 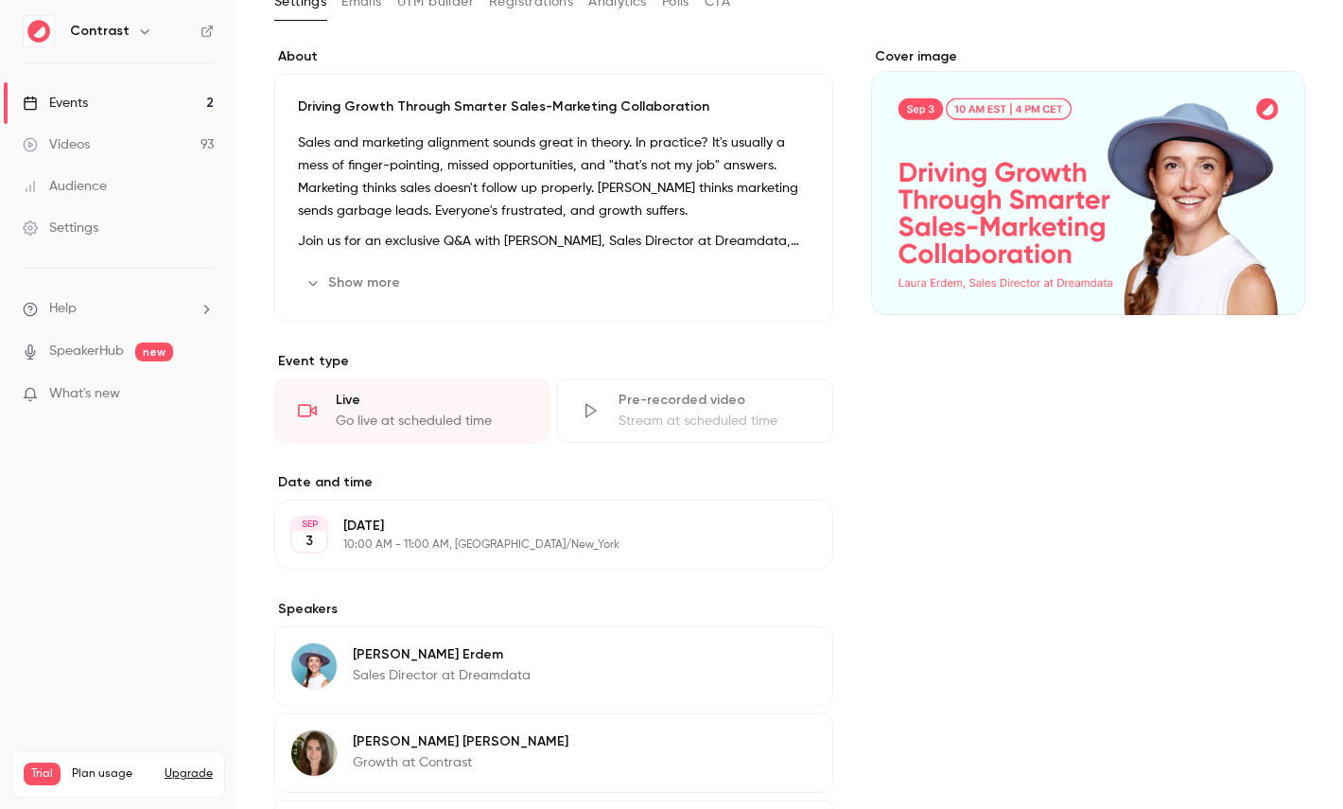 What do you see at coordinates (188, 774) in the screenshot?
I see `button: Upgrade` at bounding box center [188, 774].